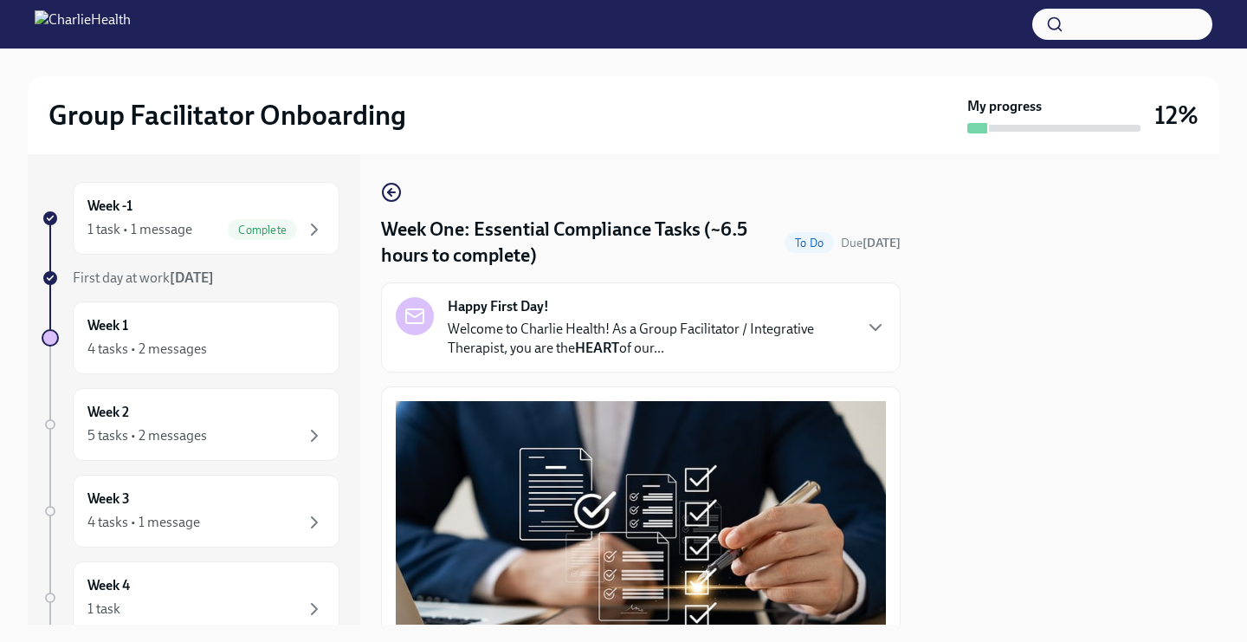  Describe the element at coordinates (190, 218) in the screenshot. I see `a: Week -11 task • 1 messageComplete` at that location.